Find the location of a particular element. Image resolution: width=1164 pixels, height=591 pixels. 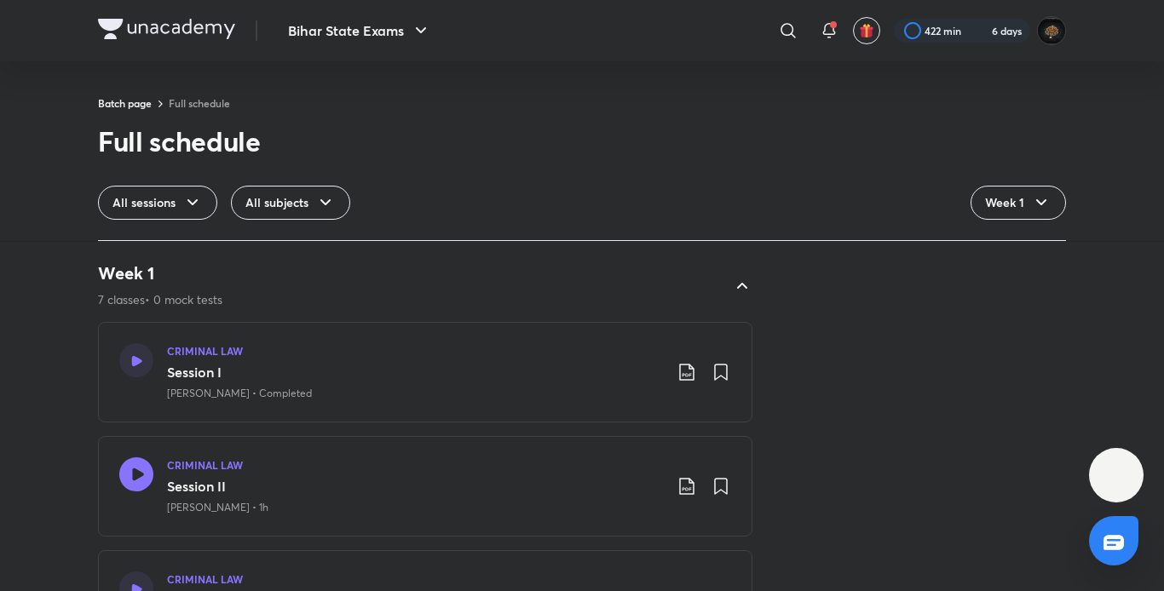

h3: Session I is located at coordinates (415, 372).